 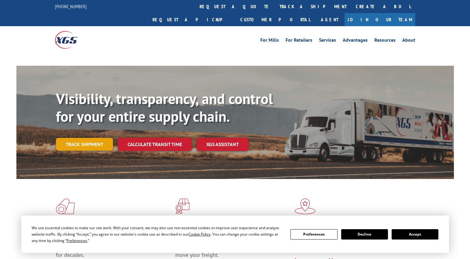 I want to click on a: Request a pickup, so click(x=192, y=19).